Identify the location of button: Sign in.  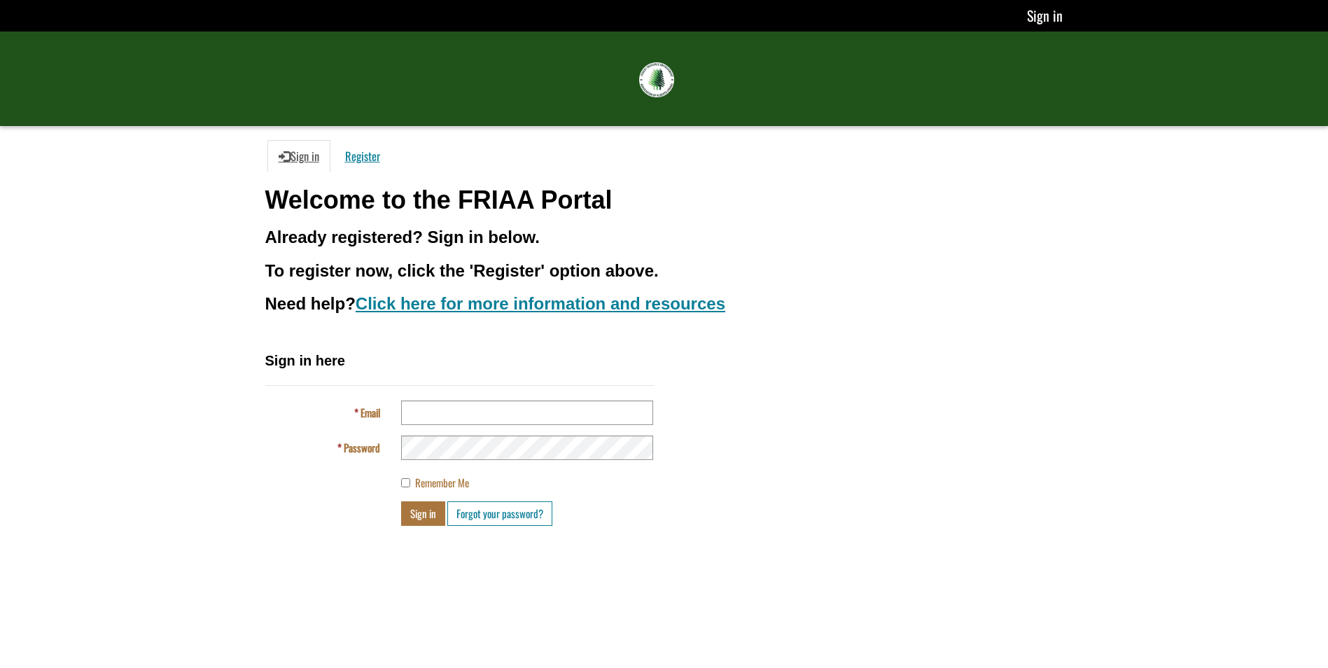
(423, 513).